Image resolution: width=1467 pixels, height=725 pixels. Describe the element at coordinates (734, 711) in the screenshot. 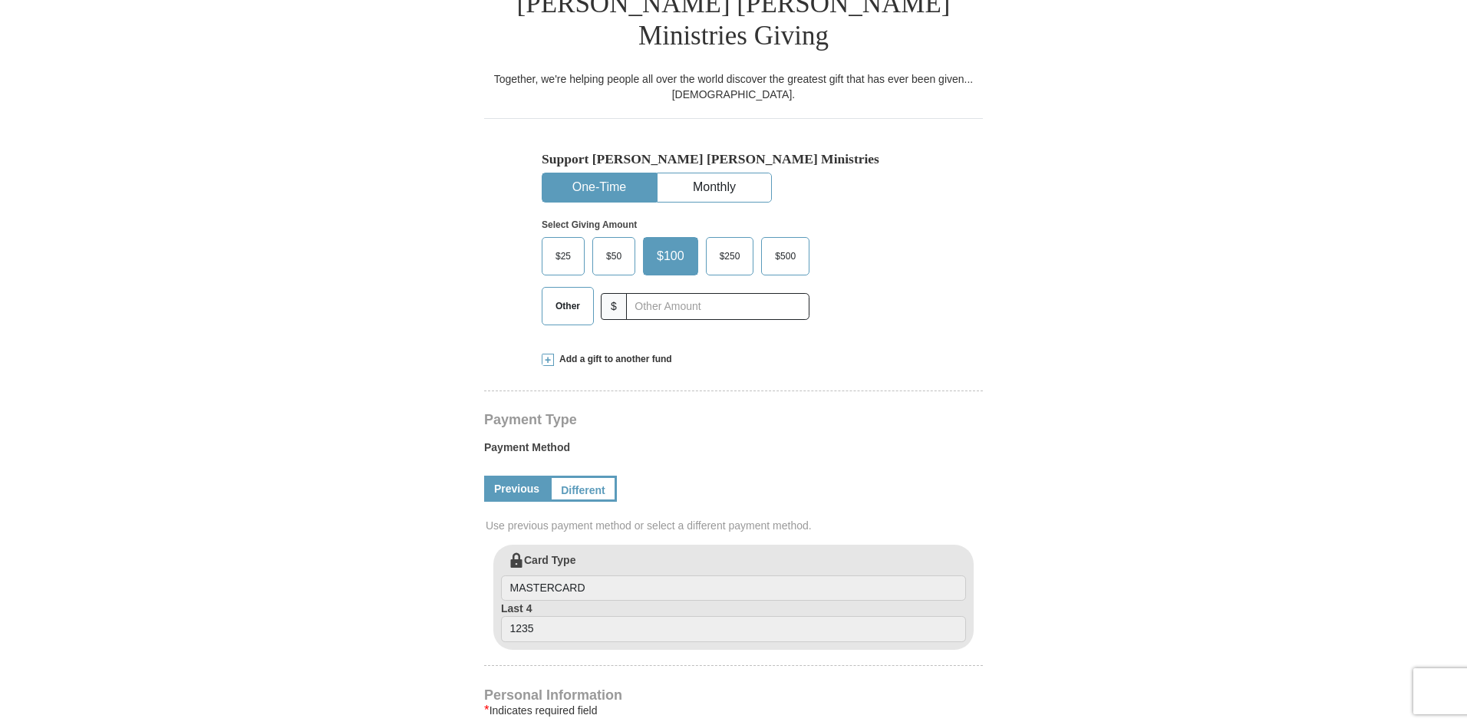

I see `div: Indicates required field` at that location.